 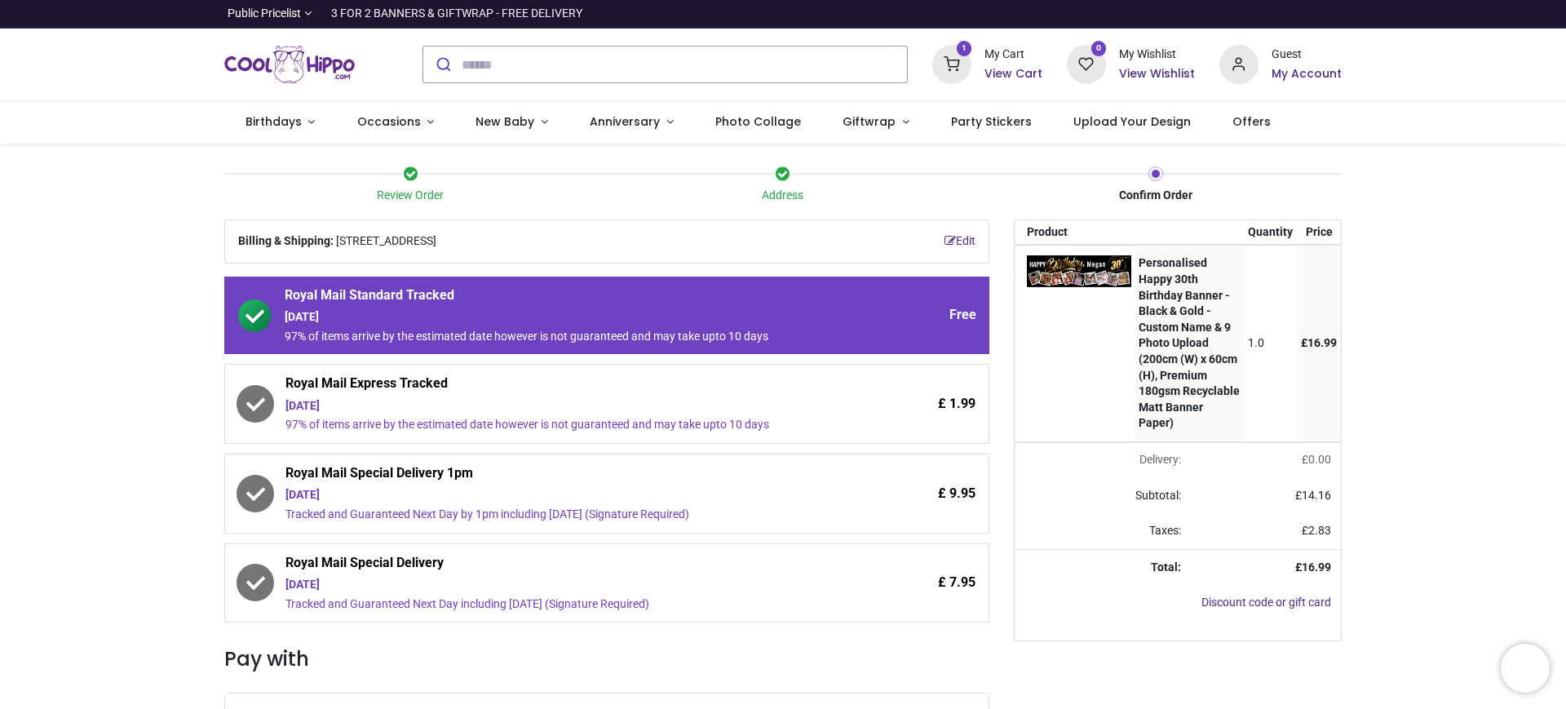 I want to click on span: Public Pricelist, so click(x=264, y=14).